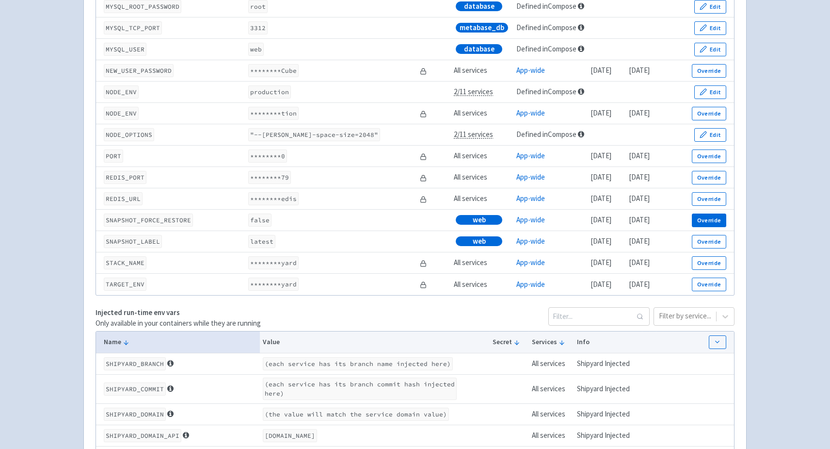 Image resolution: width=830 pixels, height=449 pixels. What do you see at coordinates (360, 389) in the screenshot?
I see `code: (each service has its branch commit hash injected here)` at bounding box center [360, 389].